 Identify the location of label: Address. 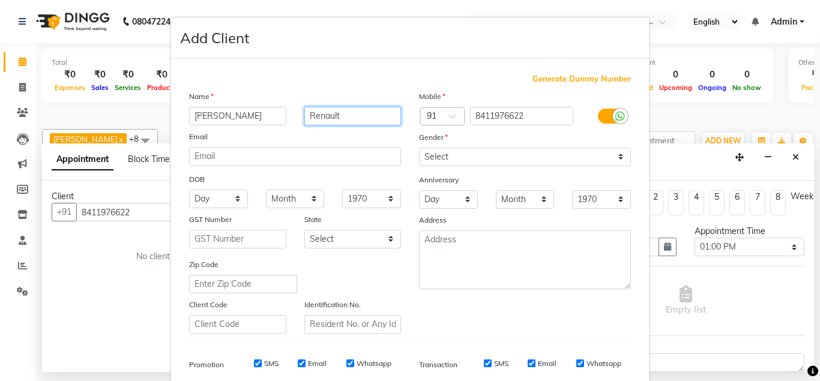
(433, 220).